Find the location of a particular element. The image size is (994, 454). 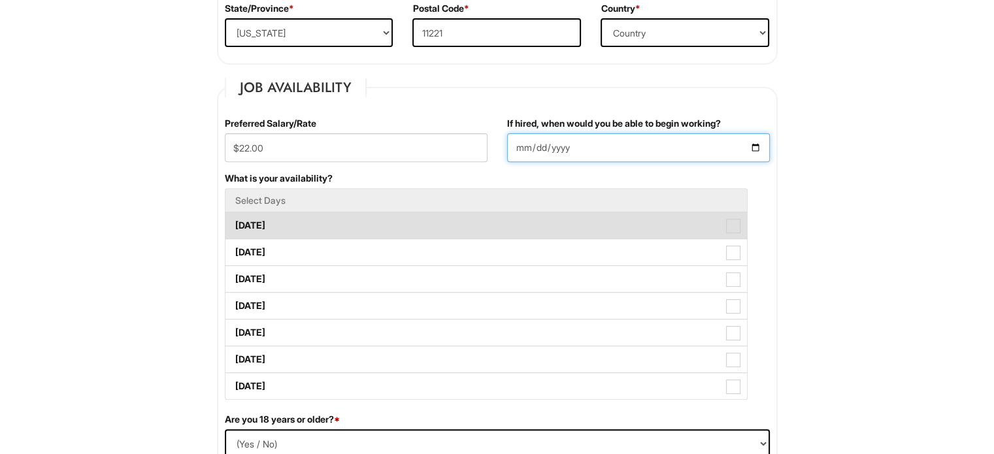

label: Country is located at coordinates (620, 8).